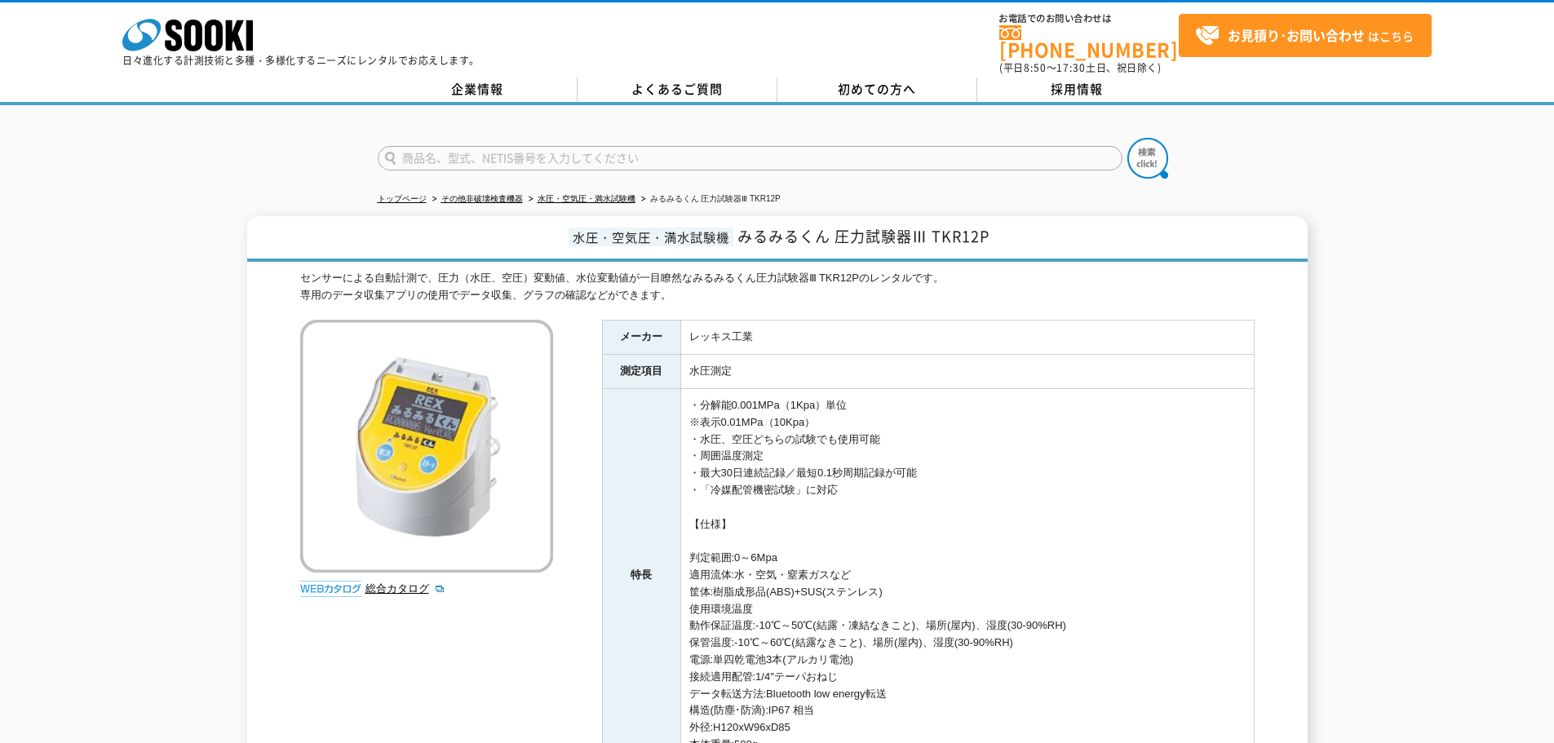  What do you see at coordinates (405, 588) in the screenshot?
I see `a: 総合カタログ` at bounding box center [405, 588].